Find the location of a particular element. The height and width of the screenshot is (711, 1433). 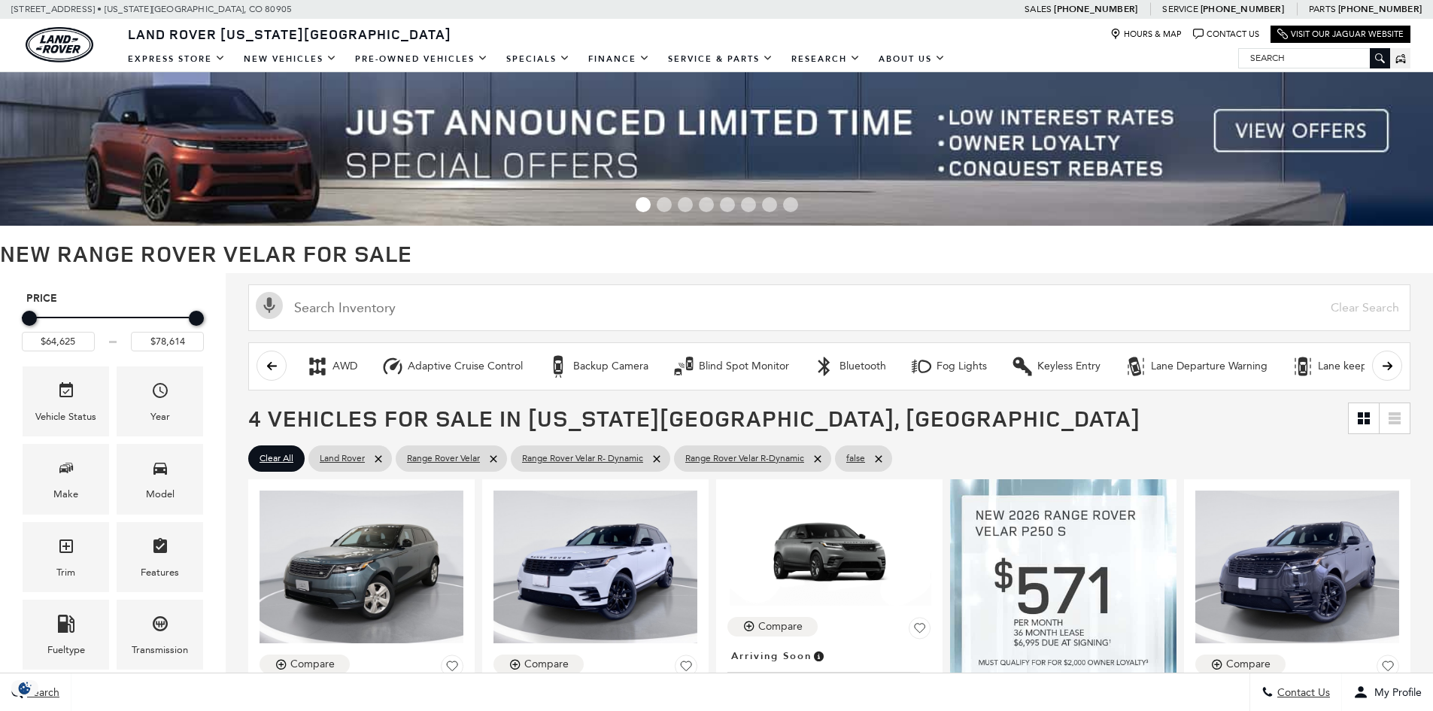

div: FeaturesFeatures is located at coordinates (159, 557).